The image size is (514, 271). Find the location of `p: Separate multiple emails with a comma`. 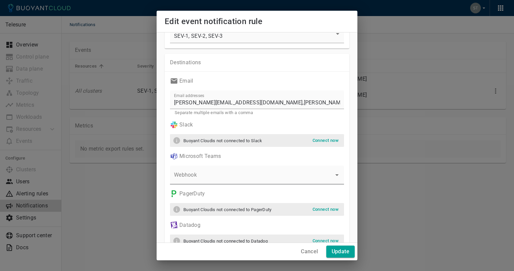

p: Separate multiple emails with a comma is located at coordinates (257, 113).